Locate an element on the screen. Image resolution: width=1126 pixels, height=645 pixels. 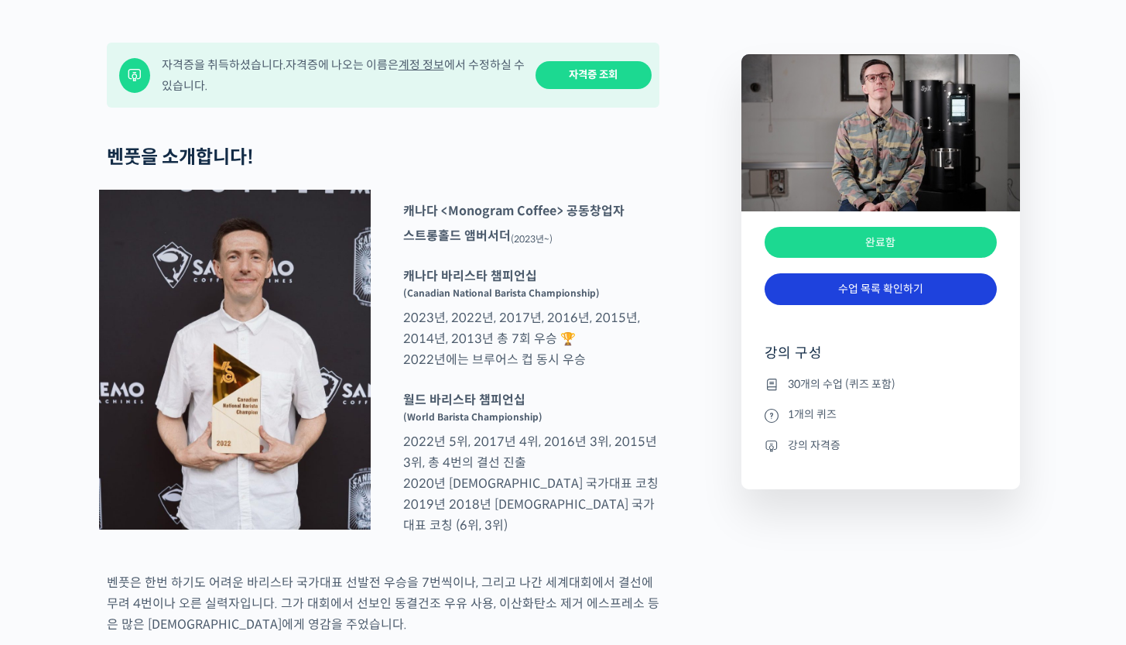
sup: (World Barista Championship) is located at coordinates (473, 416).